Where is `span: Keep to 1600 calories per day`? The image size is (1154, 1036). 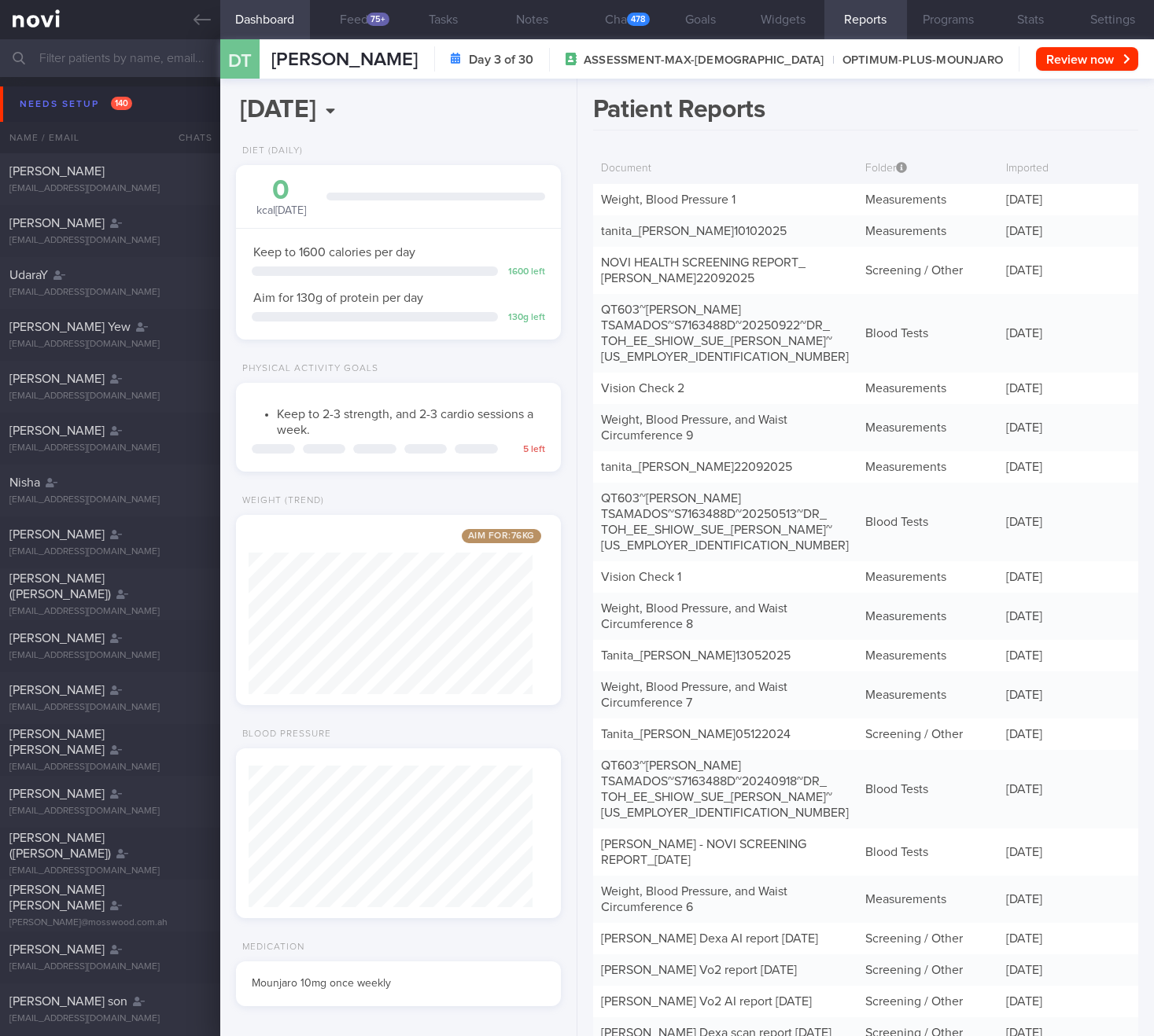 span: Keep to 1600 calories per day is located at coordinates (334, 252).